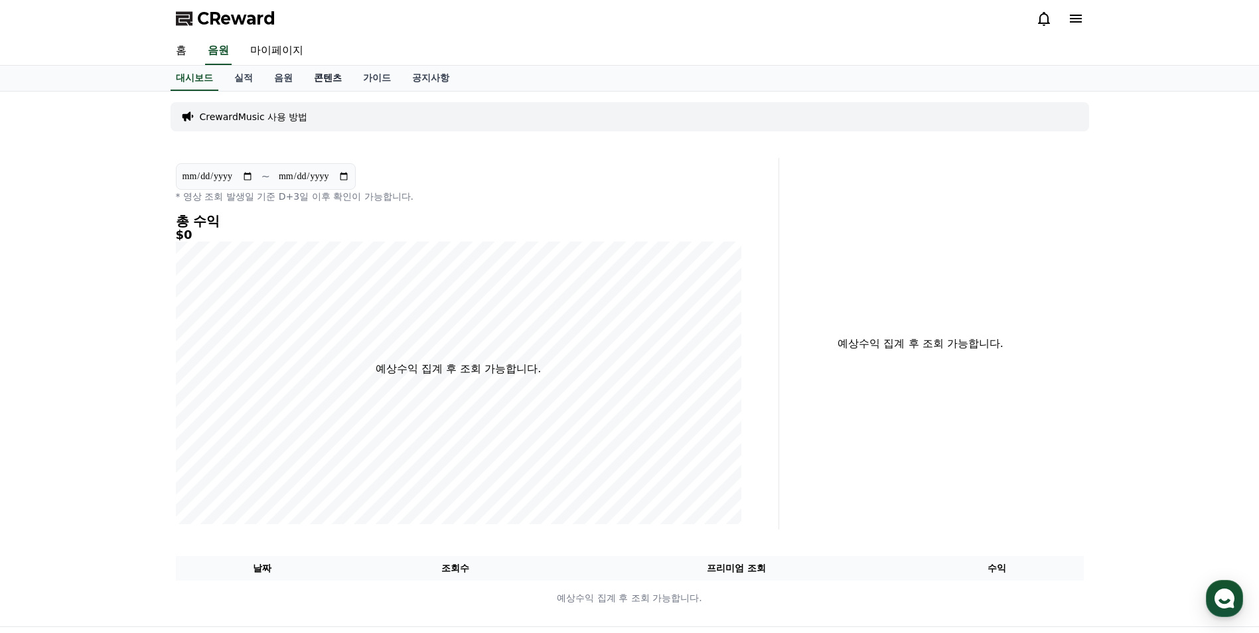 The height and width of the screenshot is (633, 1259). Describe the element at coordinates (129, 437) in the screenshot. I see `a: 대화` at that location.